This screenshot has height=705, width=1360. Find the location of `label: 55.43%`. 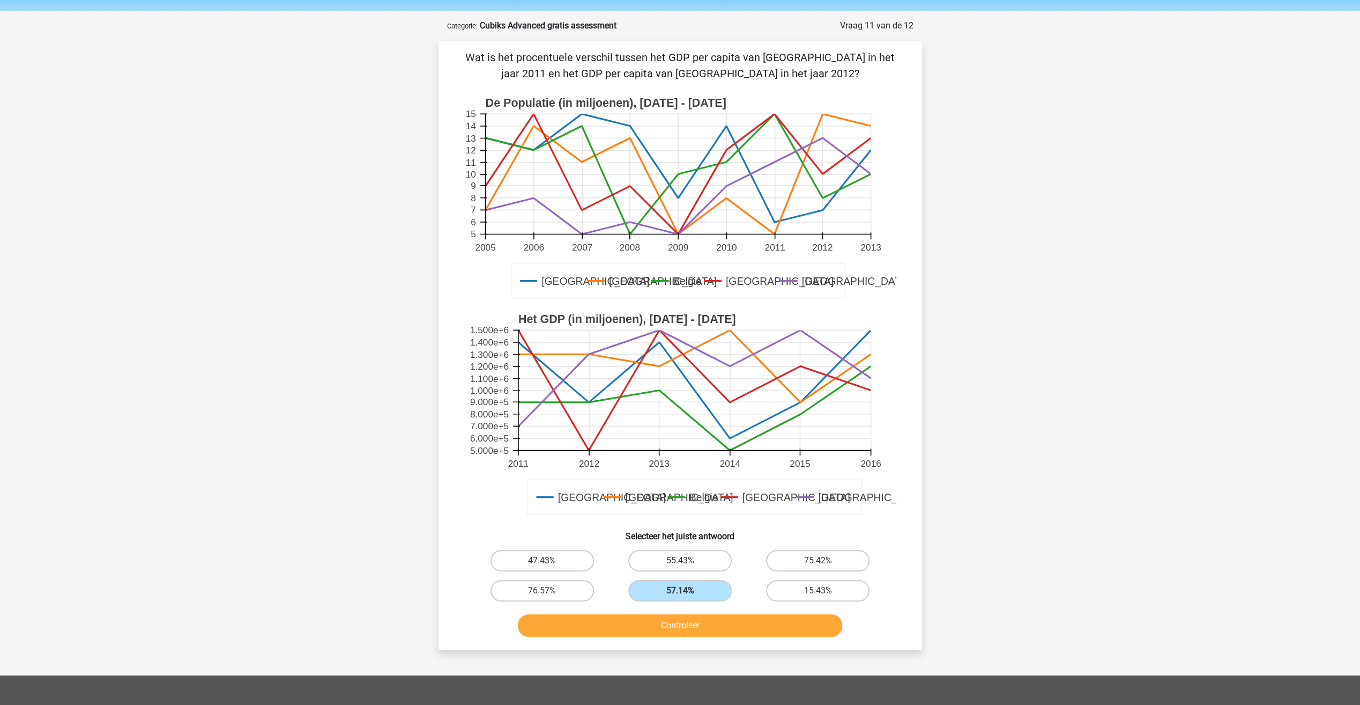

label: 55.43% is located at coordinates (680, 560).